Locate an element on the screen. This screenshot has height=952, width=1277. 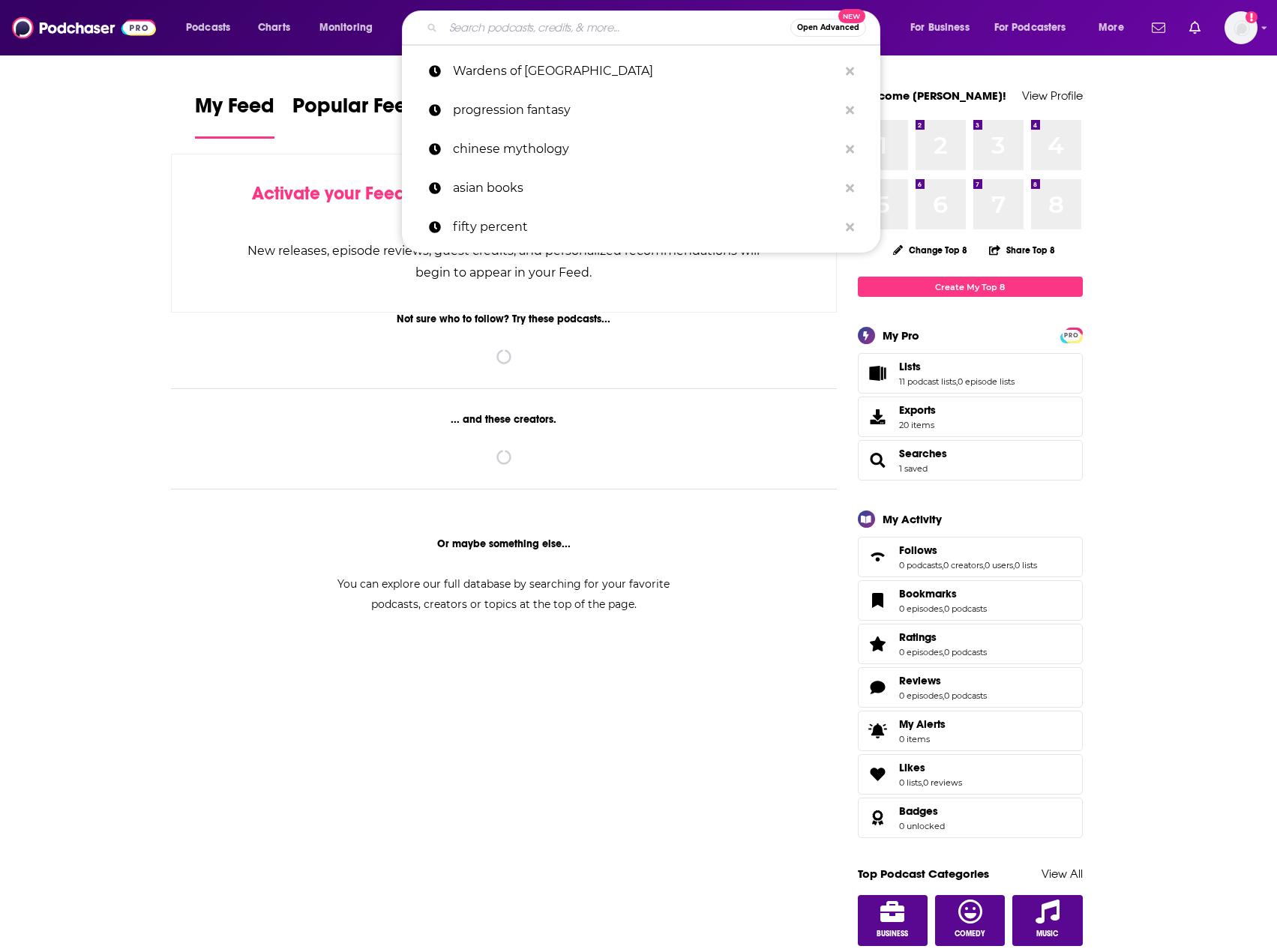
span: My Feed is located at coordinates (235, 110).